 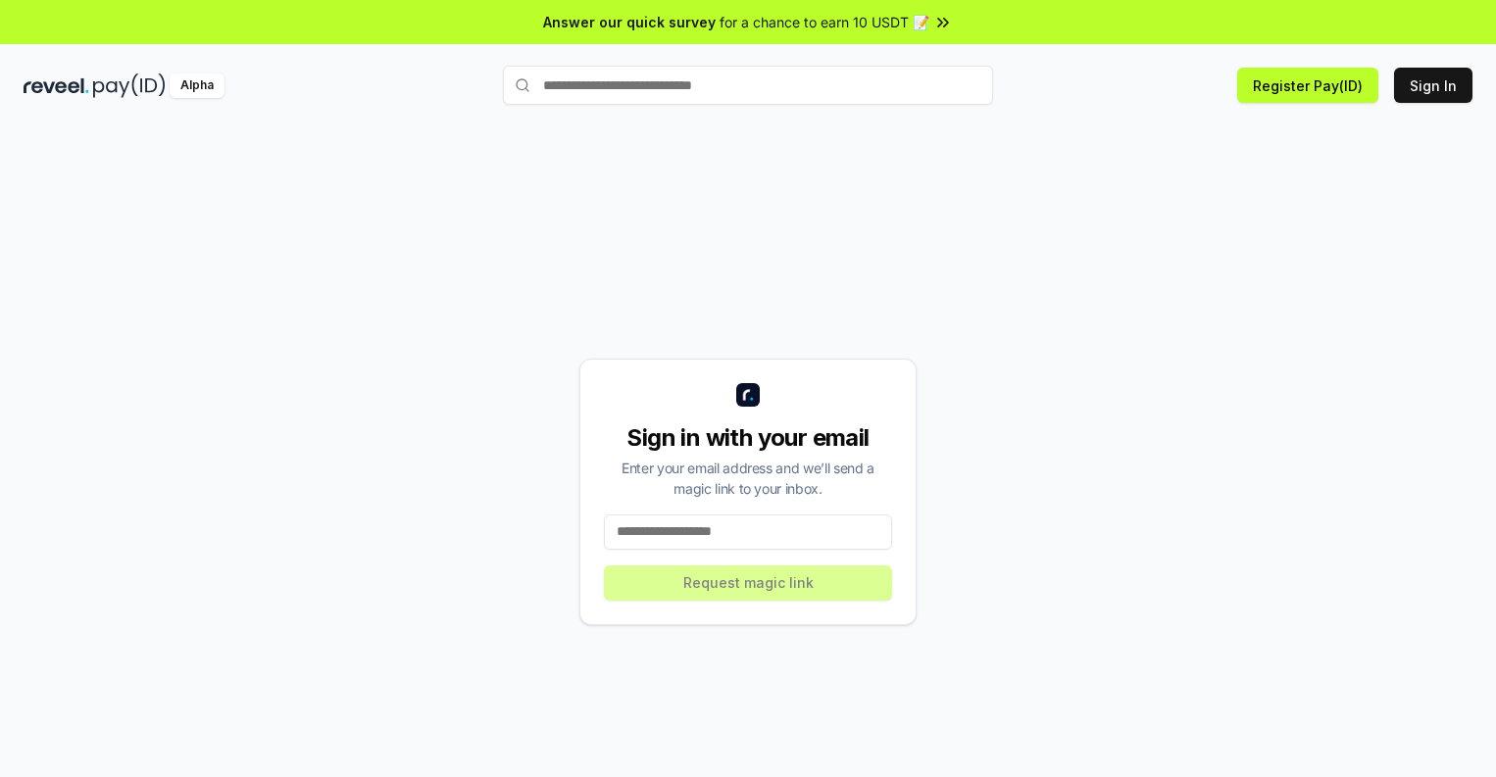 What do you see at coordinates (129, 85) in the screenshot?
I see `img: pay_id` at bounding box center [129, 85].